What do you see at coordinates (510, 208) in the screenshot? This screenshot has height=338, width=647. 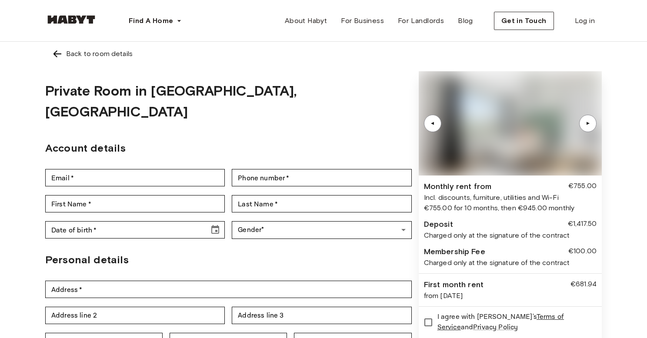 I see `div: €755.00 for 10 months, then €945.00 monthly` at bounding box center [510, 208].